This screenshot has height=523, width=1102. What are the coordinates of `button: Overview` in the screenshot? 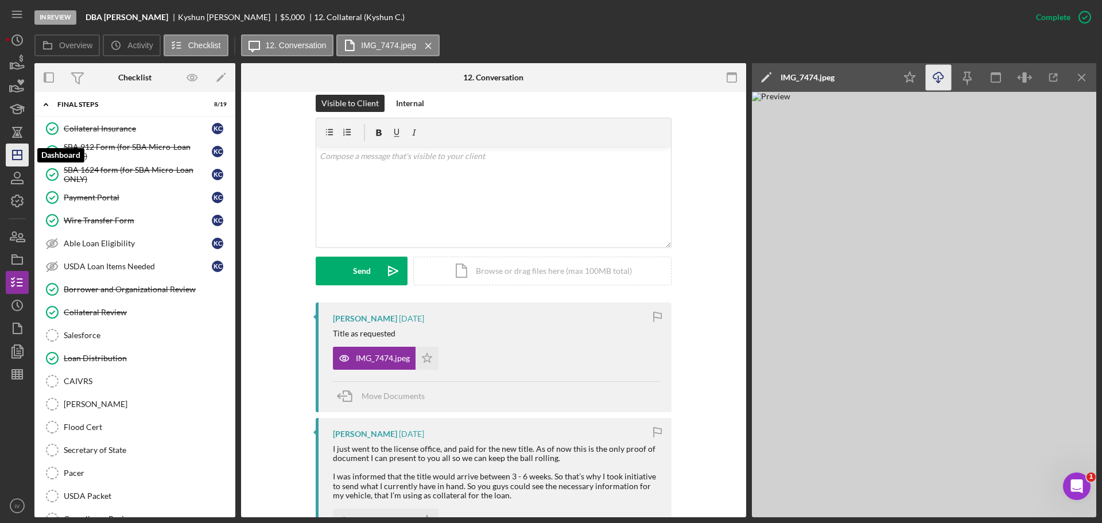 It's located at (67, 45).